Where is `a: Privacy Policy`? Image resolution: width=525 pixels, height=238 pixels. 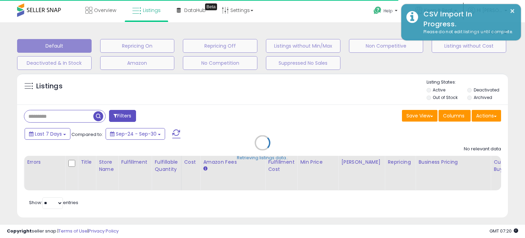
a: Privacy Policy is located at coordinates (104, 230).